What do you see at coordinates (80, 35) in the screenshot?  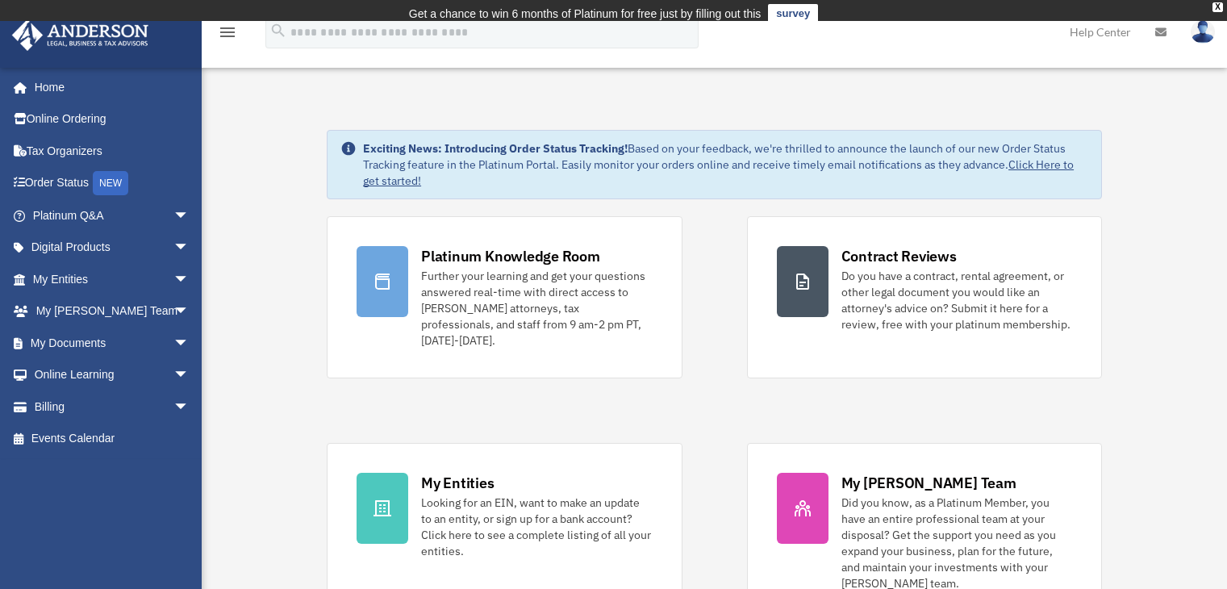 I see `img: Anderson Advisors Platinum Portal` at bounding box center [80, 35].